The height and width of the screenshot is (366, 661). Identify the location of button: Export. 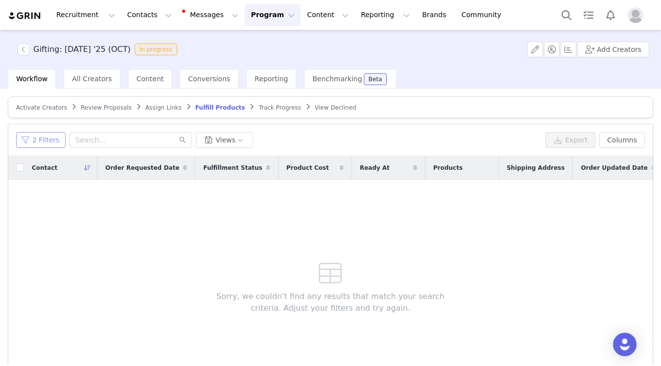
(570, 140).